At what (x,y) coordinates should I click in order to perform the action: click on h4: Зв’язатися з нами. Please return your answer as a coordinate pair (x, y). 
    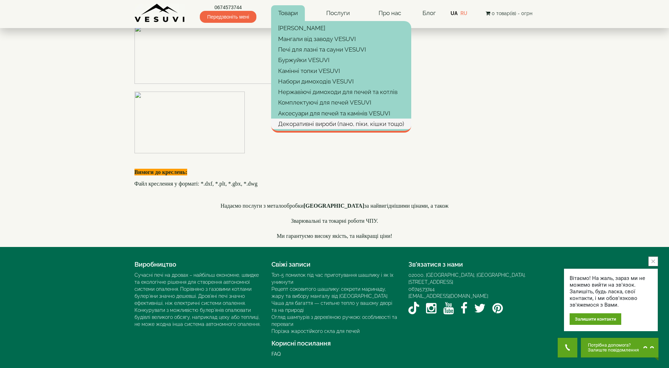
    Looking at the image, I should click on (472, 265).